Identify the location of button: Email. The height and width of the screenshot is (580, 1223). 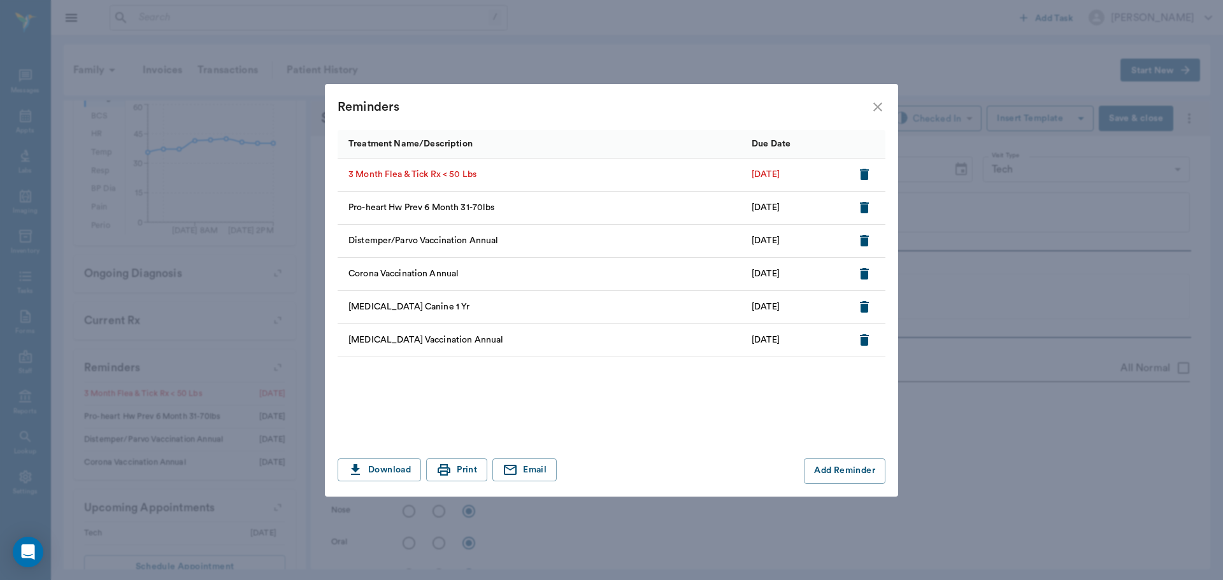
(524, 470).